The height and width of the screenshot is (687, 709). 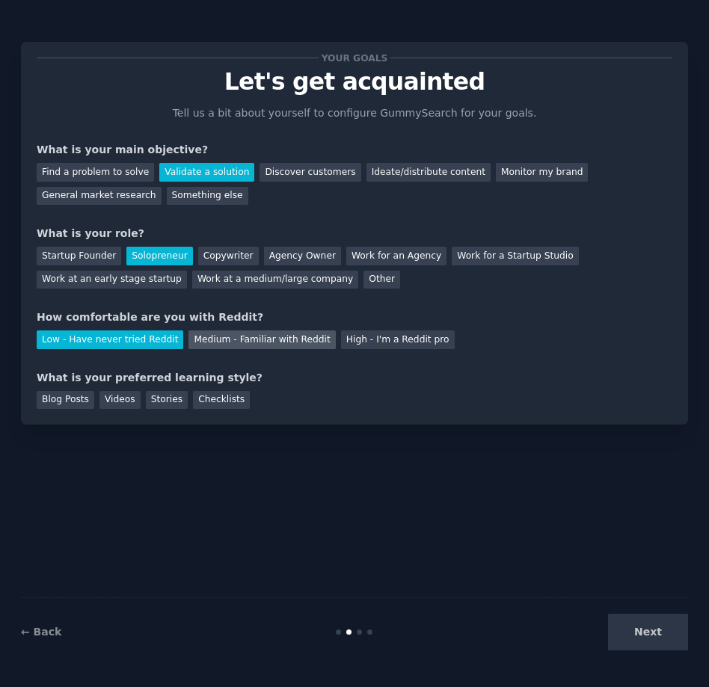 What do you see at coordinates (354, 150) in the screenshot?
I see `div: What is your main objective?` at bounding box center [354, 150].